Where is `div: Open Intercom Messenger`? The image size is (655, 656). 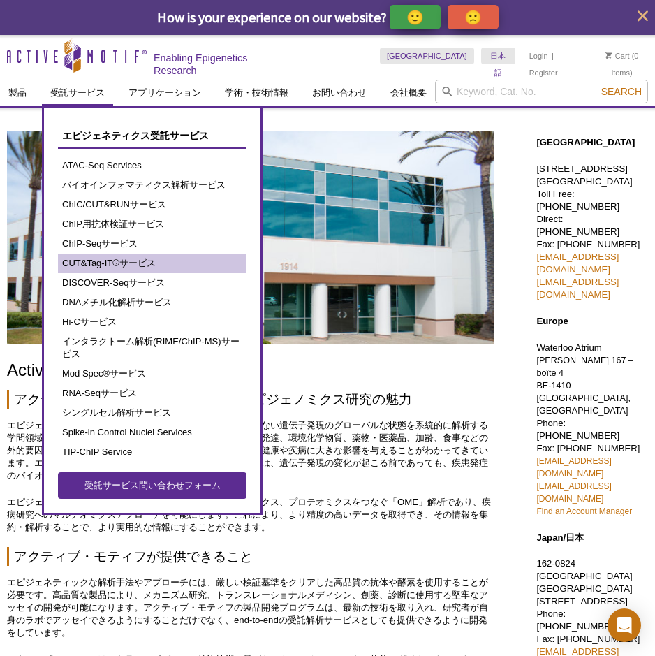 div: Open Intercom Messenger is located at coordinates (624, 625).